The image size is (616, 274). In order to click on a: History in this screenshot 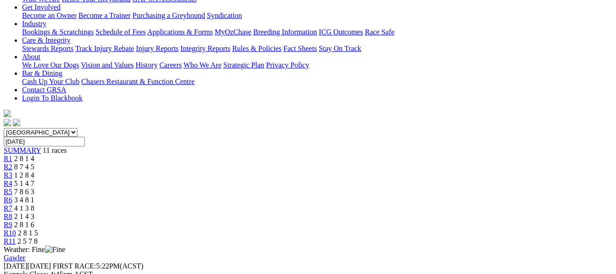, I will do `click(146, 65)`.